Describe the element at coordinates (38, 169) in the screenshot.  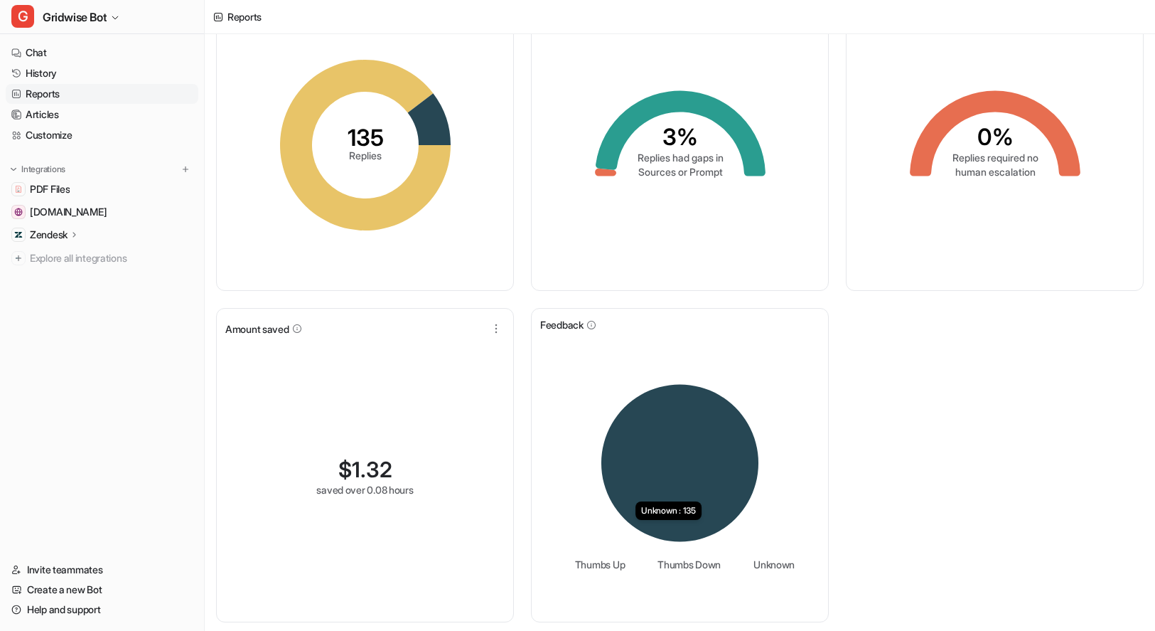
I see `button: Integrations` at that location.